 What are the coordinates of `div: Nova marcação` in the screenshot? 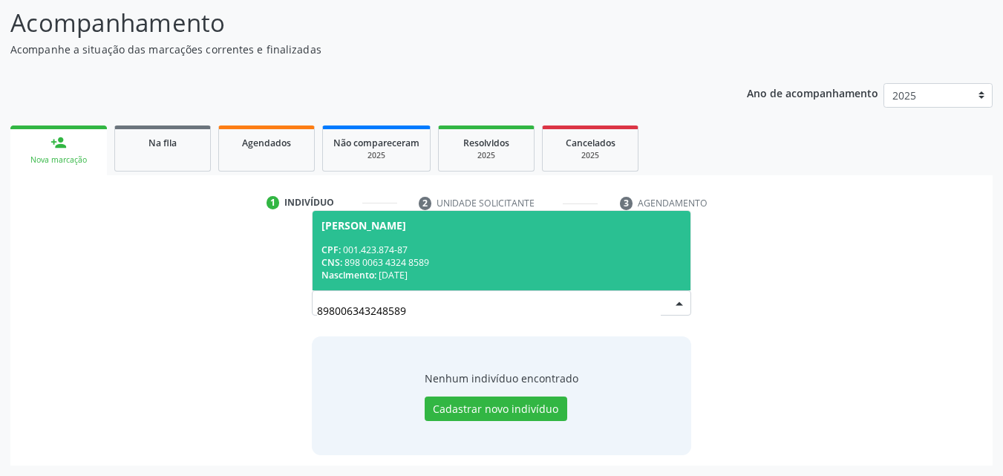 It's located at (59, 160).